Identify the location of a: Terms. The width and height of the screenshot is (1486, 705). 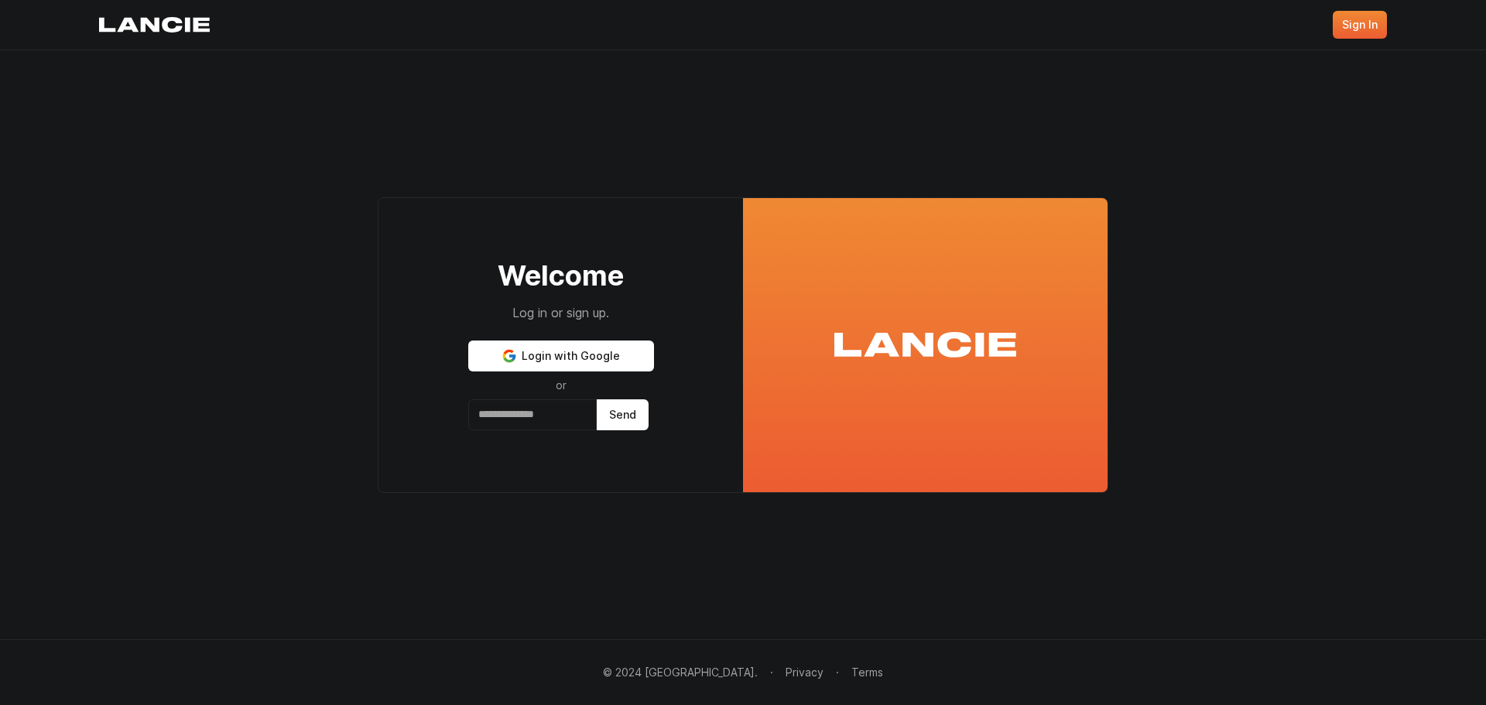
(867, 672).